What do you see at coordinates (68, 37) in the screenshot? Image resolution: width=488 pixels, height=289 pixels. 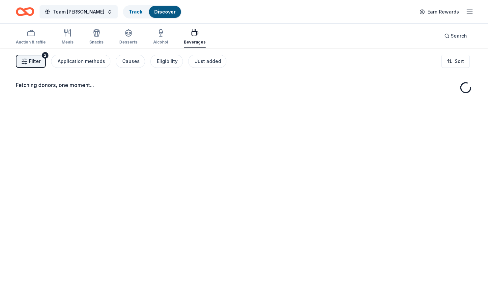 I see `button: Meals` at bounding box center [68, 37].